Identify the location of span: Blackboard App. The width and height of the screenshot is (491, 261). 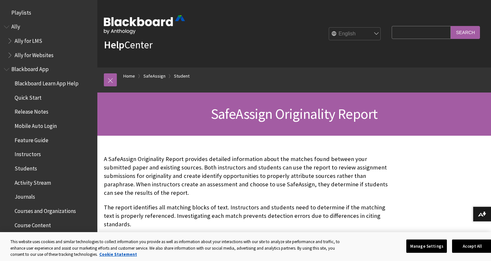
(30, 68).